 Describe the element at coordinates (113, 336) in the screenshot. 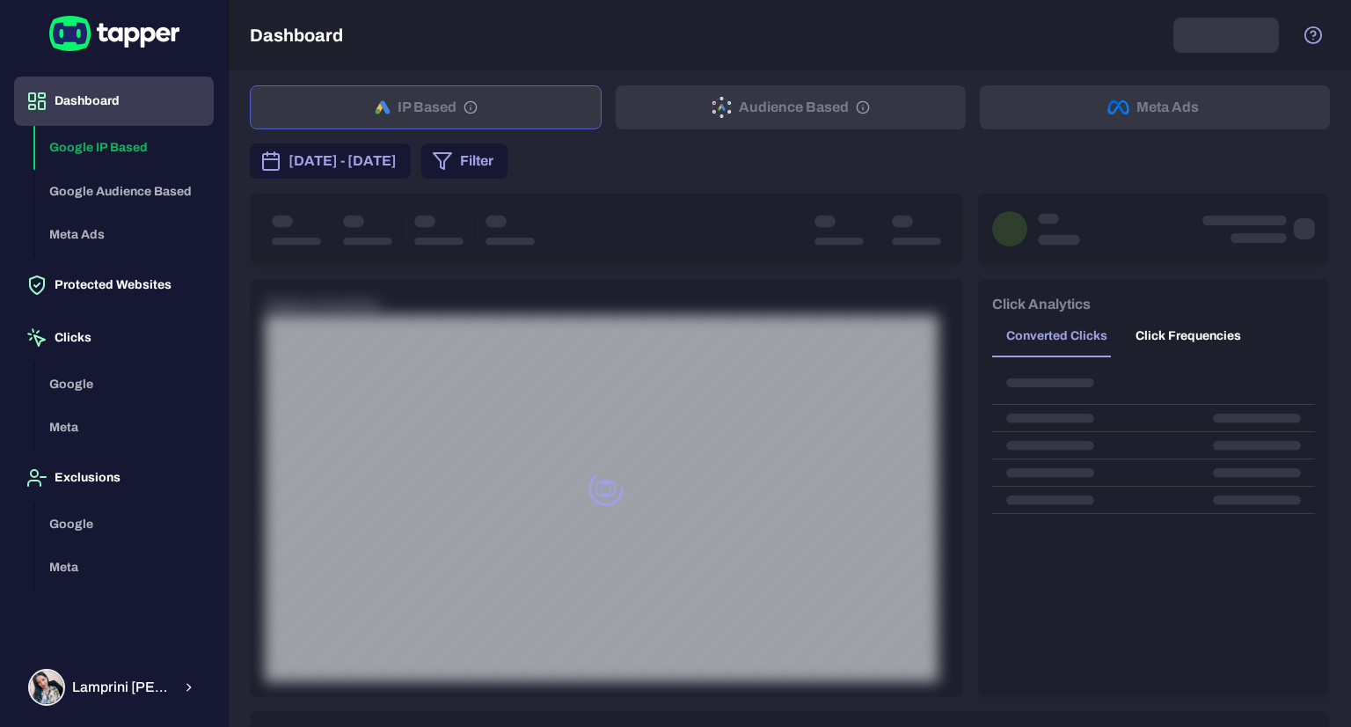

I see `a: Clicks` at that location.